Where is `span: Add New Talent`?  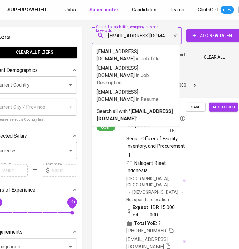
span: Add New Talent is located at coordinates (213, 36).